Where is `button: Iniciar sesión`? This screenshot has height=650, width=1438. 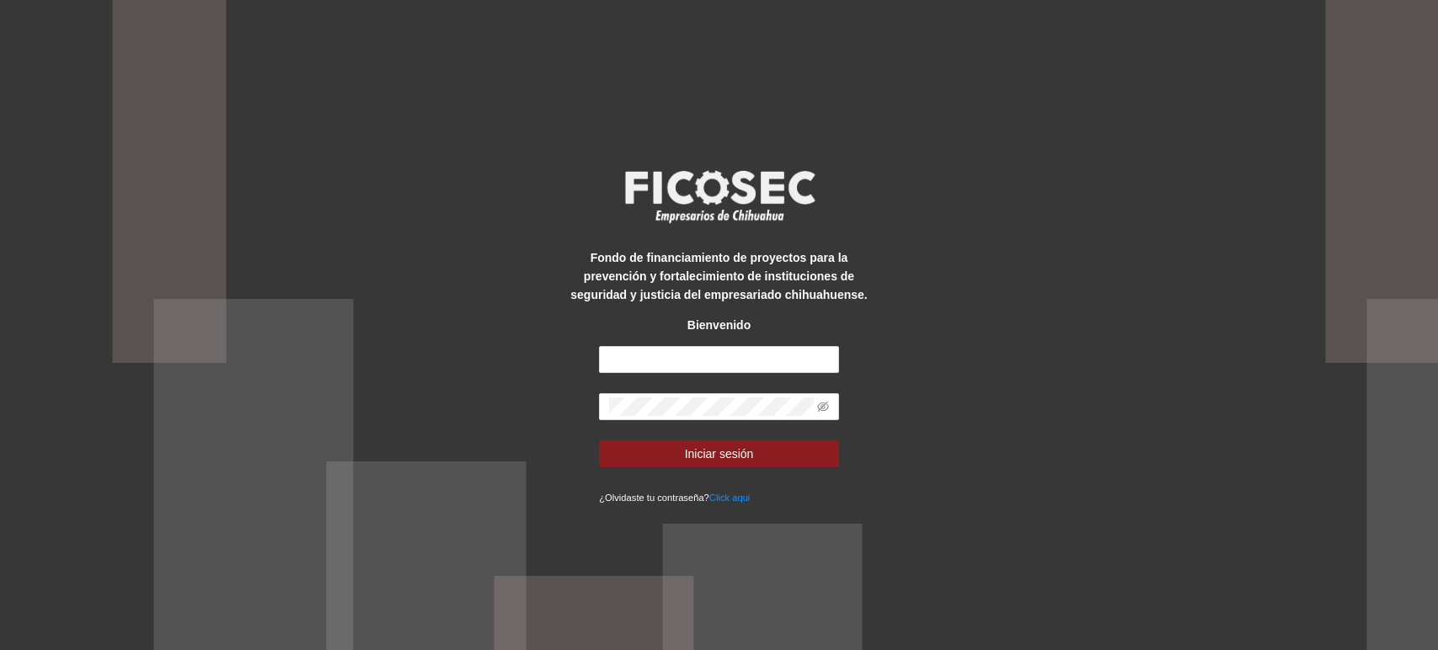 button: Iniciar sesión is located at coordinates (719, 454).